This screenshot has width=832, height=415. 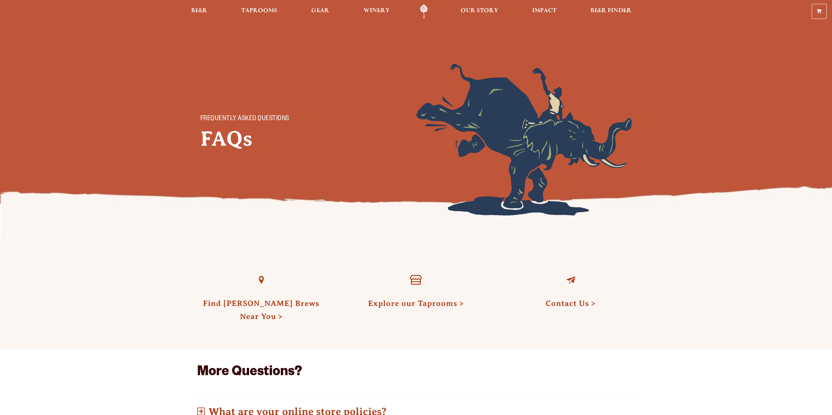 What do you see at coordinates (479, 11) in the screenshot?
I see `a: Our Story` at bounding box center [479, 11].